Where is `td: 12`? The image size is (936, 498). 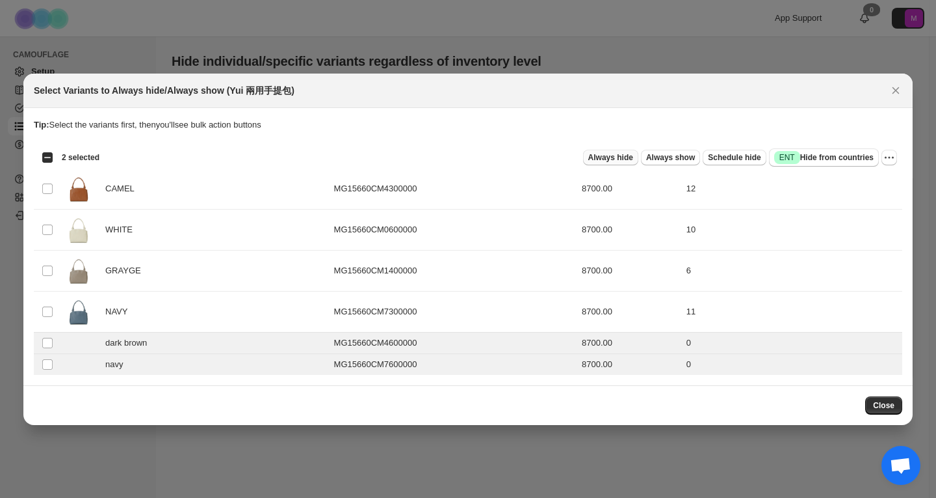
td: 12 is located at coordinates (793, 188).